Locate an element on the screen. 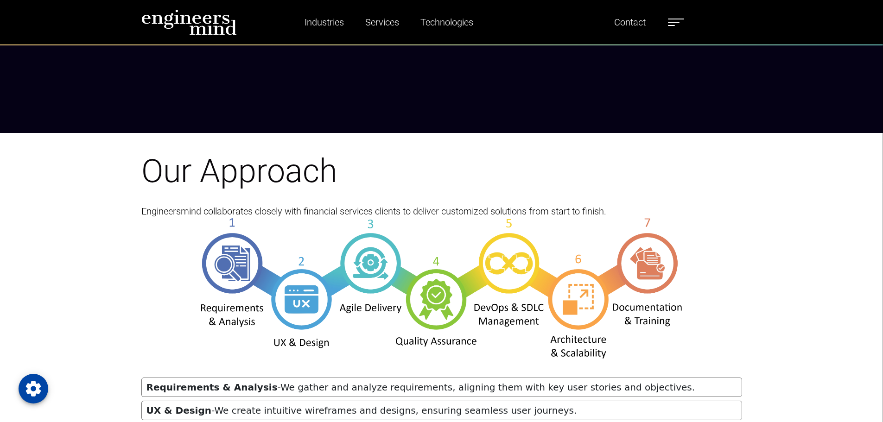  img: overview-img is located at coordinates (441, 288).